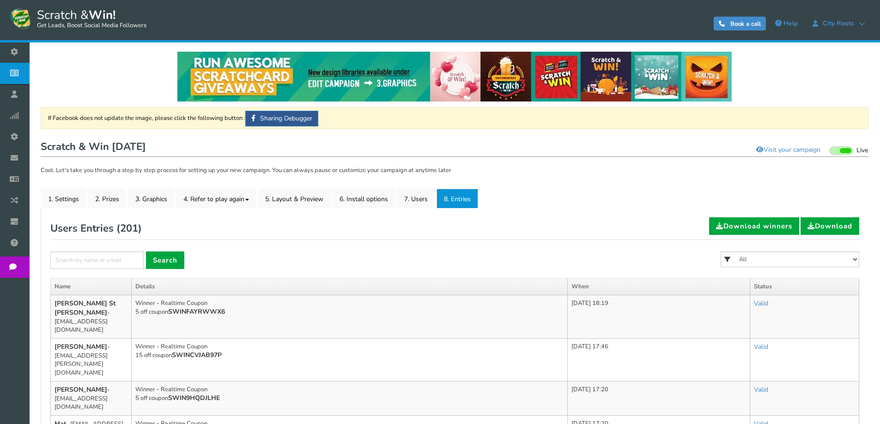  I want to click on strong: Win!, so click(102, 15).